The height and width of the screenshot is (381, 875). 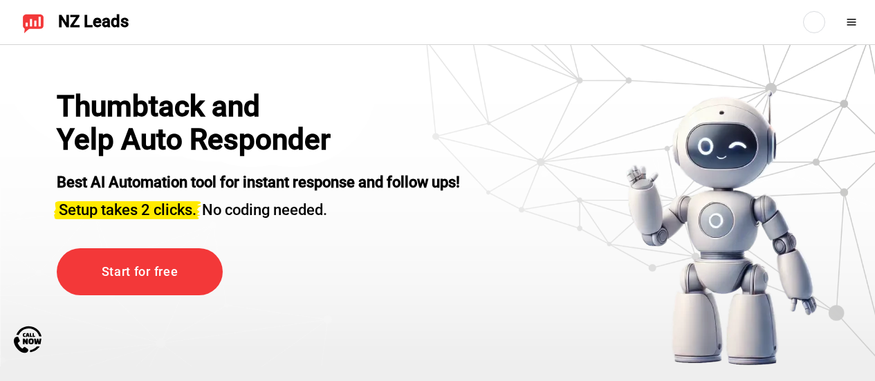 What do you see at coordinates (93, 22) in the screenshot?
I see `span: NZ Leads` at bounding box center [93, 22].